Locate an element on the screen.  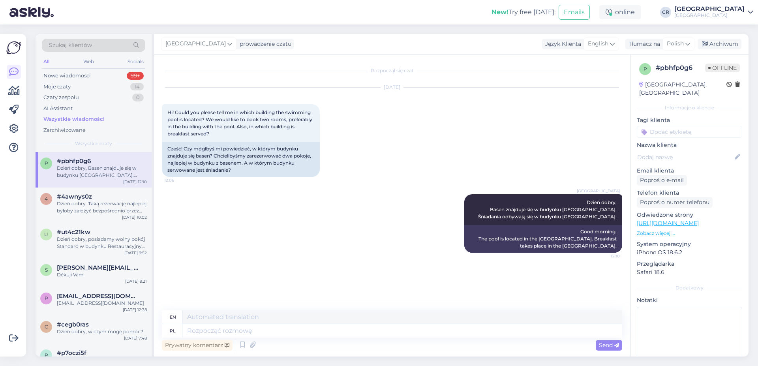
div: Dzień dobry. Taką rezerwację najlepiej byłoby założyć bezpośrednio przez Nas, telefonicznie lub m... is located at coordinates (102, 207).